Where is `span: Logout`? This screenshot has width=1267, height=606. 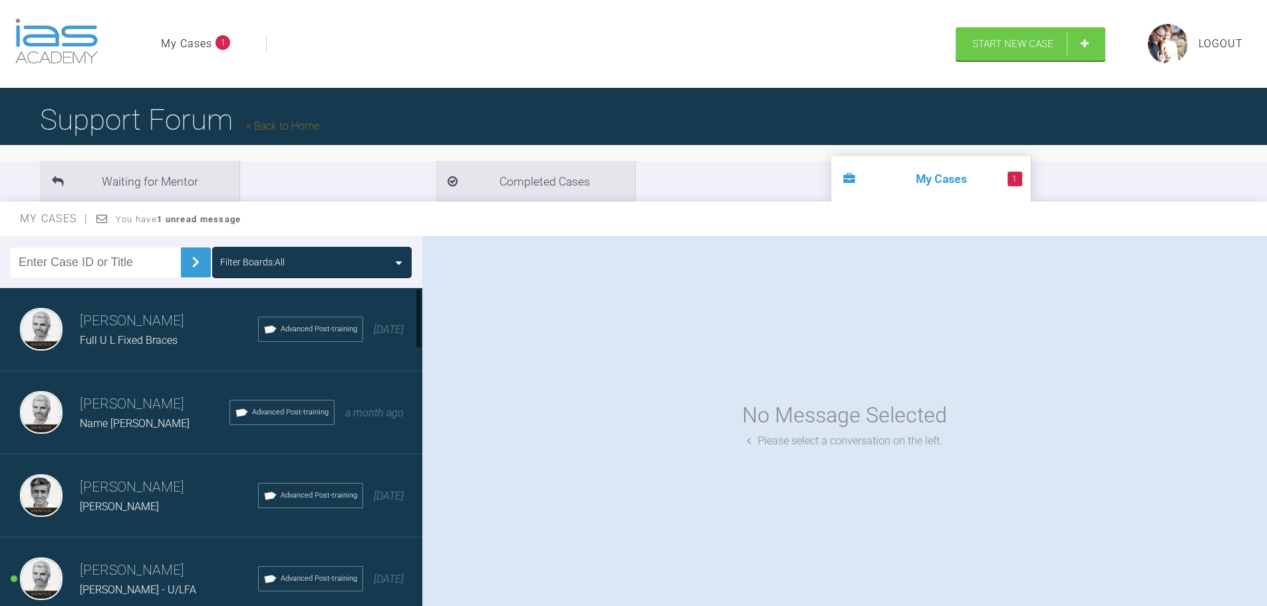 span: Logout is located at coordinates (1221, 44).